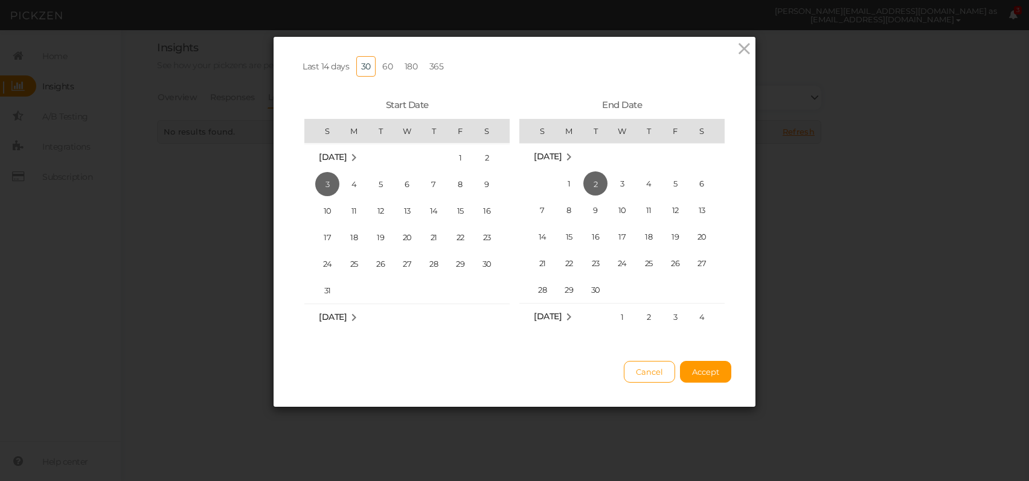 This screenshot has height=481, width=1029. What do you see at coordinates (434, 237) in the screenshot?
I see `td: Thursday August 21 2025` at bounding box center [434, 237].